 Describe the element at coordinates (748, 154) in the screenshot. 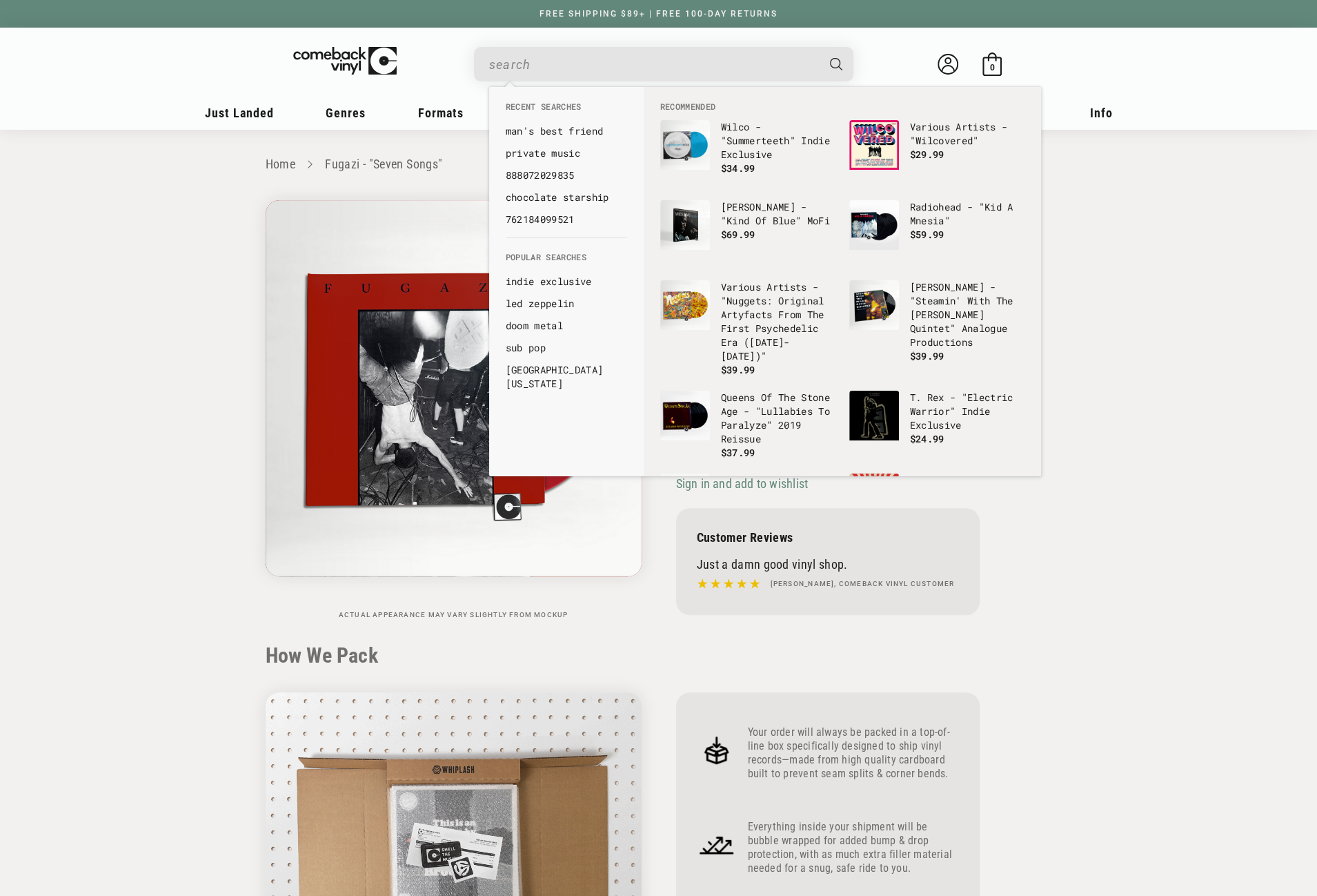

I see `li: default_products: Wilco - "Summerteeth" Indie Exclusive` at that location.